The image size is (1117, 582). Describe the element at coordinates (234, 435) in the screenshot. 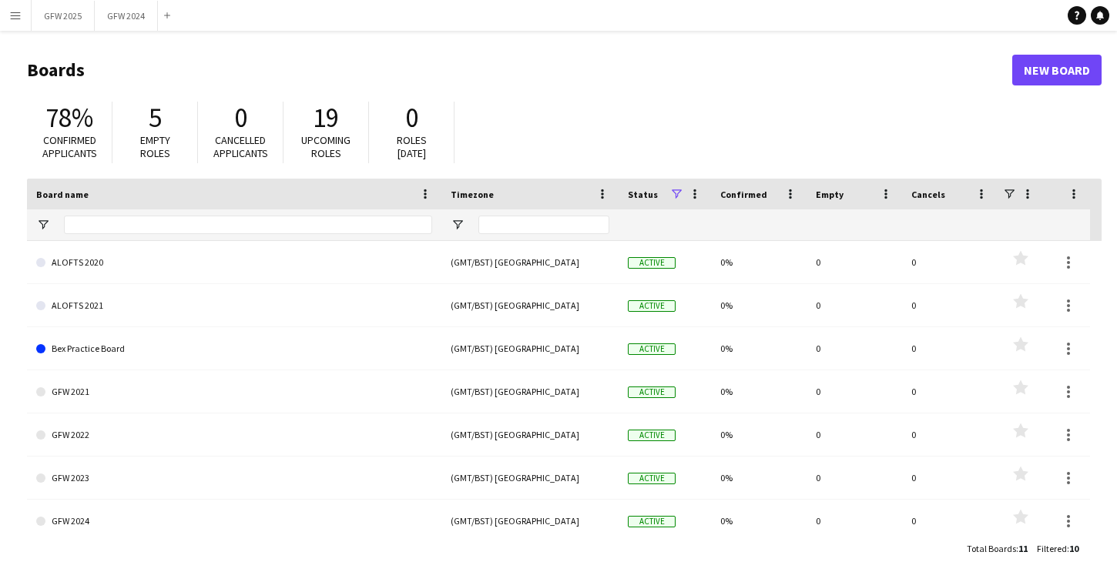

I see `a: GFW 2022` at that location.